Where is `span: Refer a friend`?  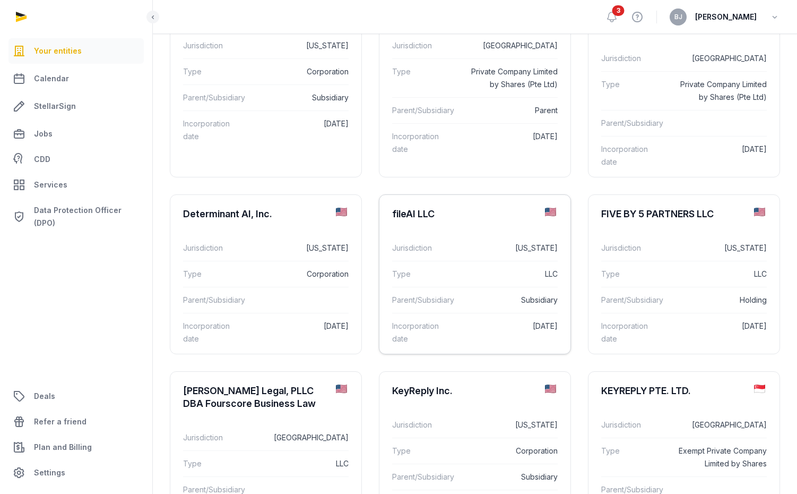
span: Refer a friend is located at coordinates (60, 421).